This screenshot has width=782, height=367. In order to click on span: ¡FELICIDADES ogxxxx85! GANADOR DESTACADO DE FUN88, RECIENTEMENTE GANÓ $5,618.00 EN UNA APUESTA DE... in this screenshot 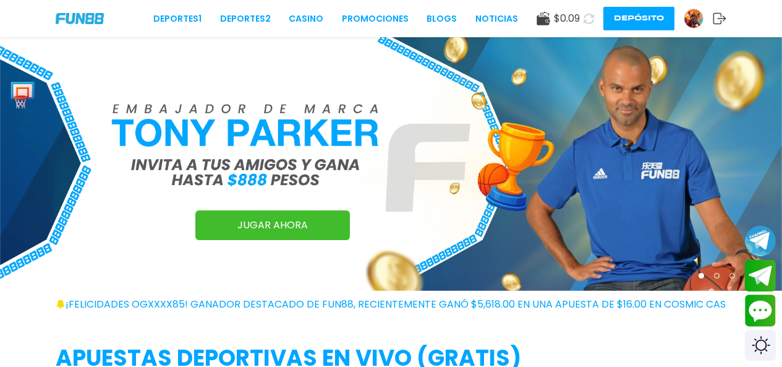, I will do `click(405, 304)`.